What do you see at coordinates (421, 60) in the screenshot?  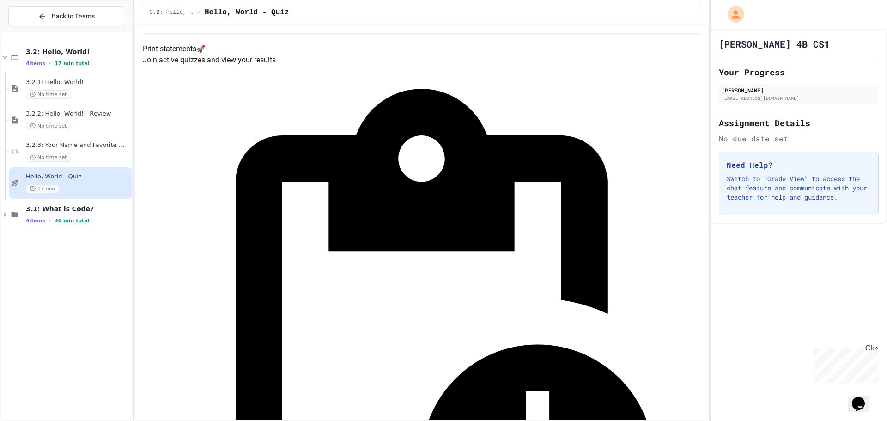 I see `p: Join active quizzes and view your results` at bounding box center [421, 60].